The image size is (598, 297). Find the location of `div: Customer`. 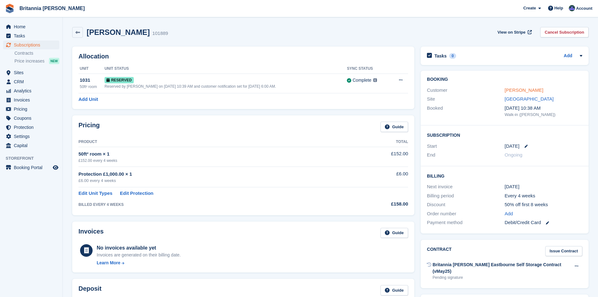

div: Customer is located at coordinates (466, 90).